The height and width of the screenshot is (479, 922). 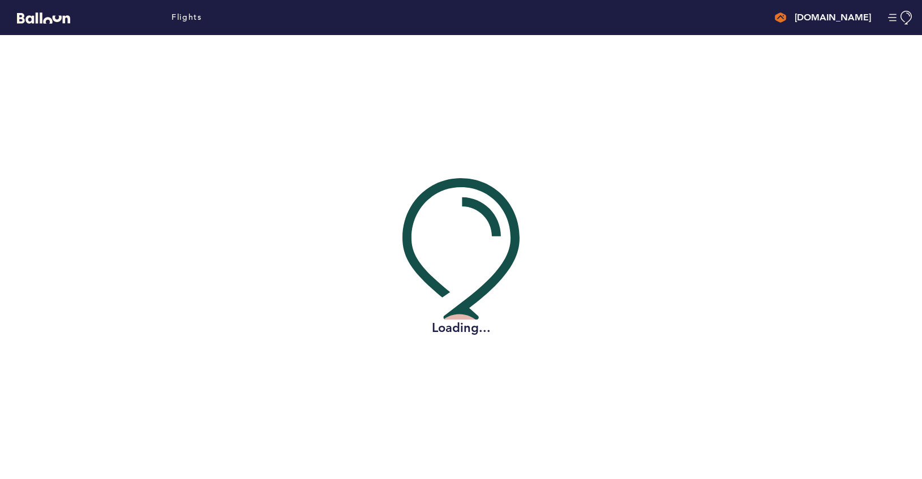 I want to click on a: Balloon, so click(x=39, y=17).